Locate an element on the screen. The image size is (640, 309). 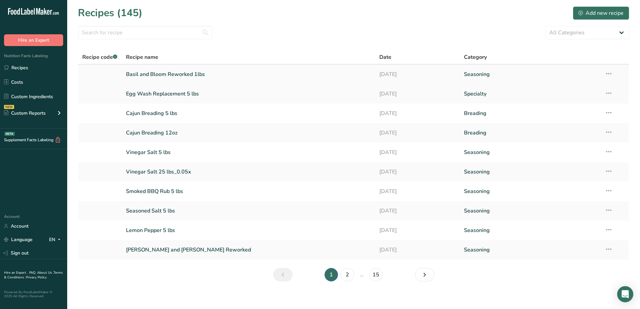
span: Category is located at coordinates (475, 57).